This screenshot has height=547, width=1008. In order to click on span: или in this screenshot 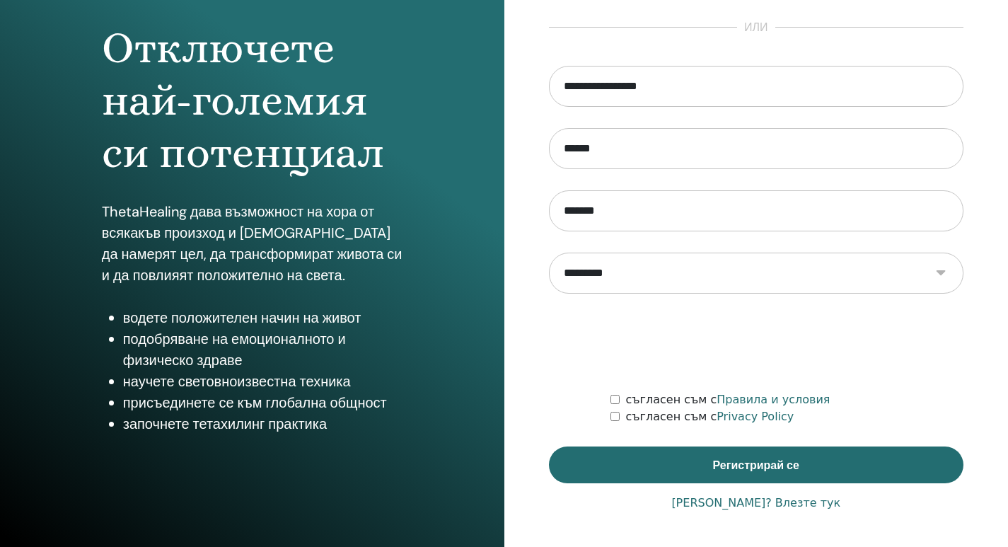, I will do `click(756, 28)`.